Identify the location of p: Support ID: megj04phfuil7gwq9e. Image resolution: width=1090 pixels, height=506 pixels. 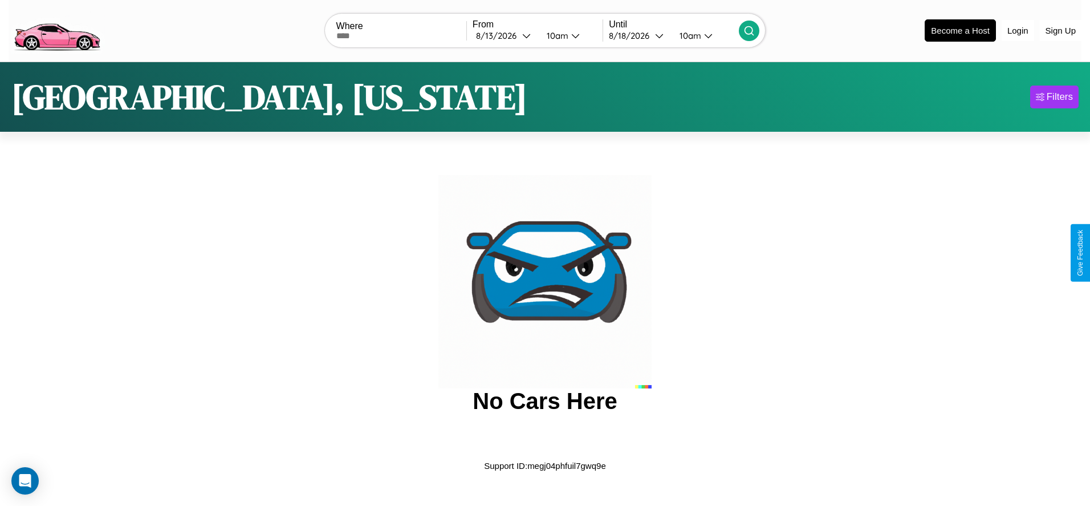
(545, 465).